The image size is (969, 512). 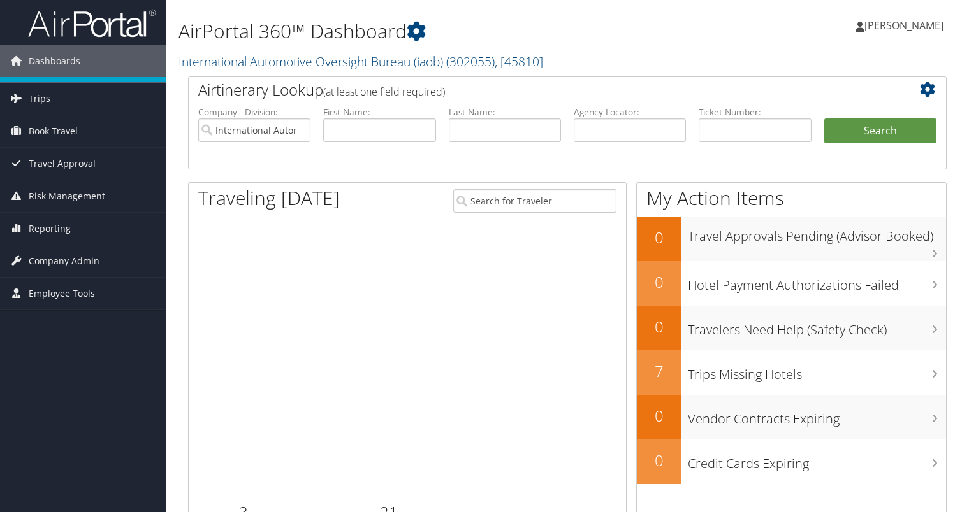 What do you see at coordinates (816, 461) in the screenshot?
I see `h3: Credit Cards Expiring` at bounding box center [816, 461].